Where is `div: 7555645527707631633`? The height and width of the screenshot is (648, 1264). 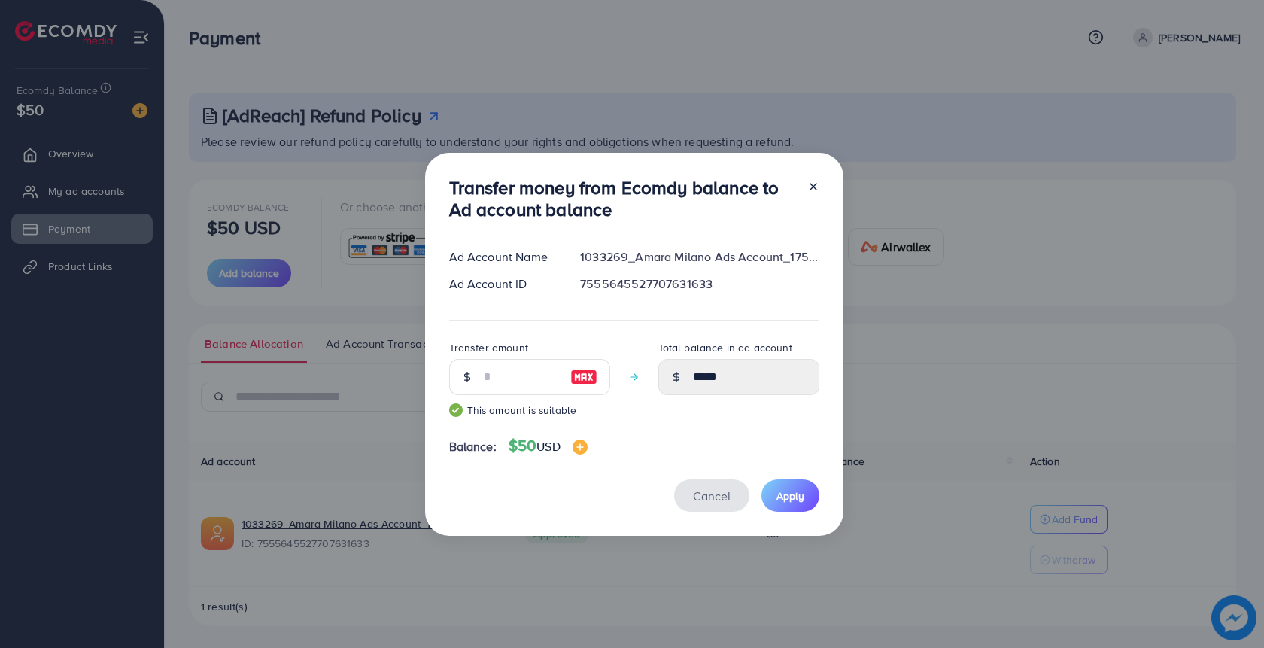
div: 7555645527707631633 is located at coordinates (699, 284).